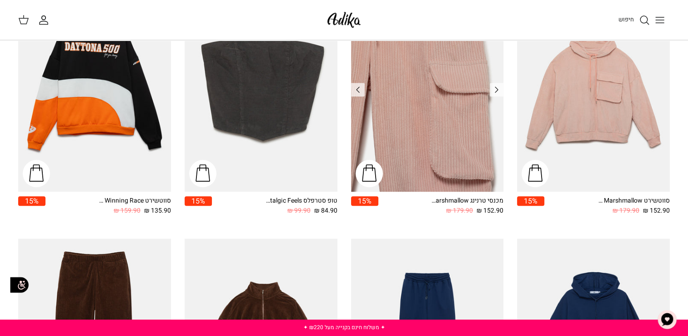 The height and width of the screenshot is (336, 688). Describe the element at coordinates (626, 19) in the screenshot. I see `span: חיפוש` at that location.